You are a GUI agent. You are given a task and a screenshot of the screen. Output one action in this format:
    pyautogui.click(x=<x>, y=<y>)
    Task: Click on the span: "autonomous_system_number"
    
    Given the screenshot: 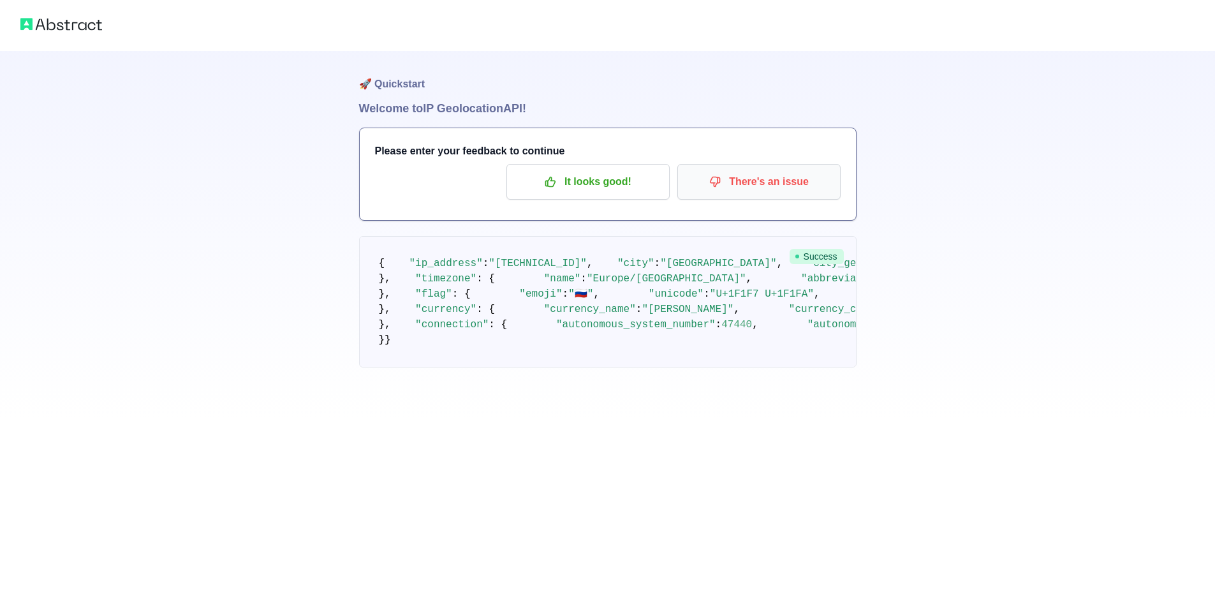 What is the action you would take?
    pyautogui.click(x=636, y=325)
    